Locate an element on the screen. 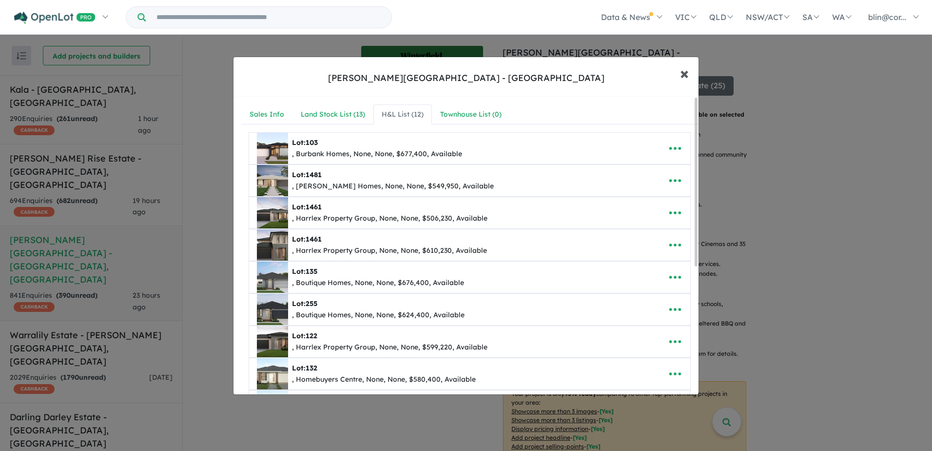 The image size is (932, 451). span: 255 is located at coordinates (312, 303).